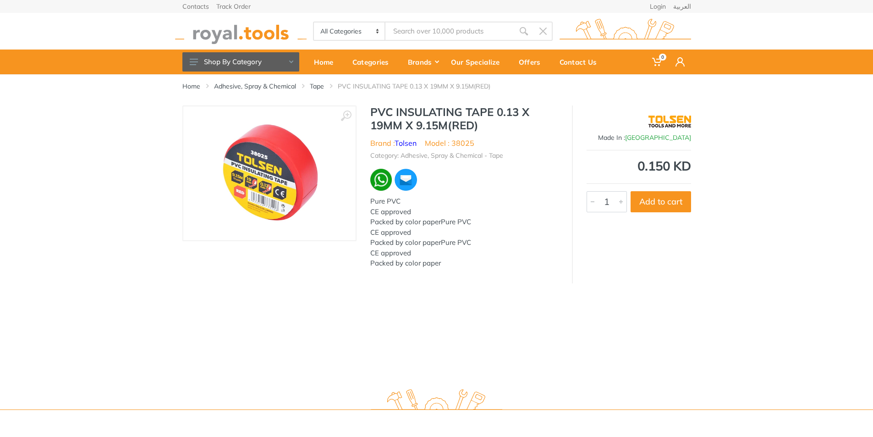 The width and height of the screenshot is (873, 437). What do you see at coordinates (639, 166) in the screenshot?
I see `div: 0.150 KD` at bounding box center [639, 166].